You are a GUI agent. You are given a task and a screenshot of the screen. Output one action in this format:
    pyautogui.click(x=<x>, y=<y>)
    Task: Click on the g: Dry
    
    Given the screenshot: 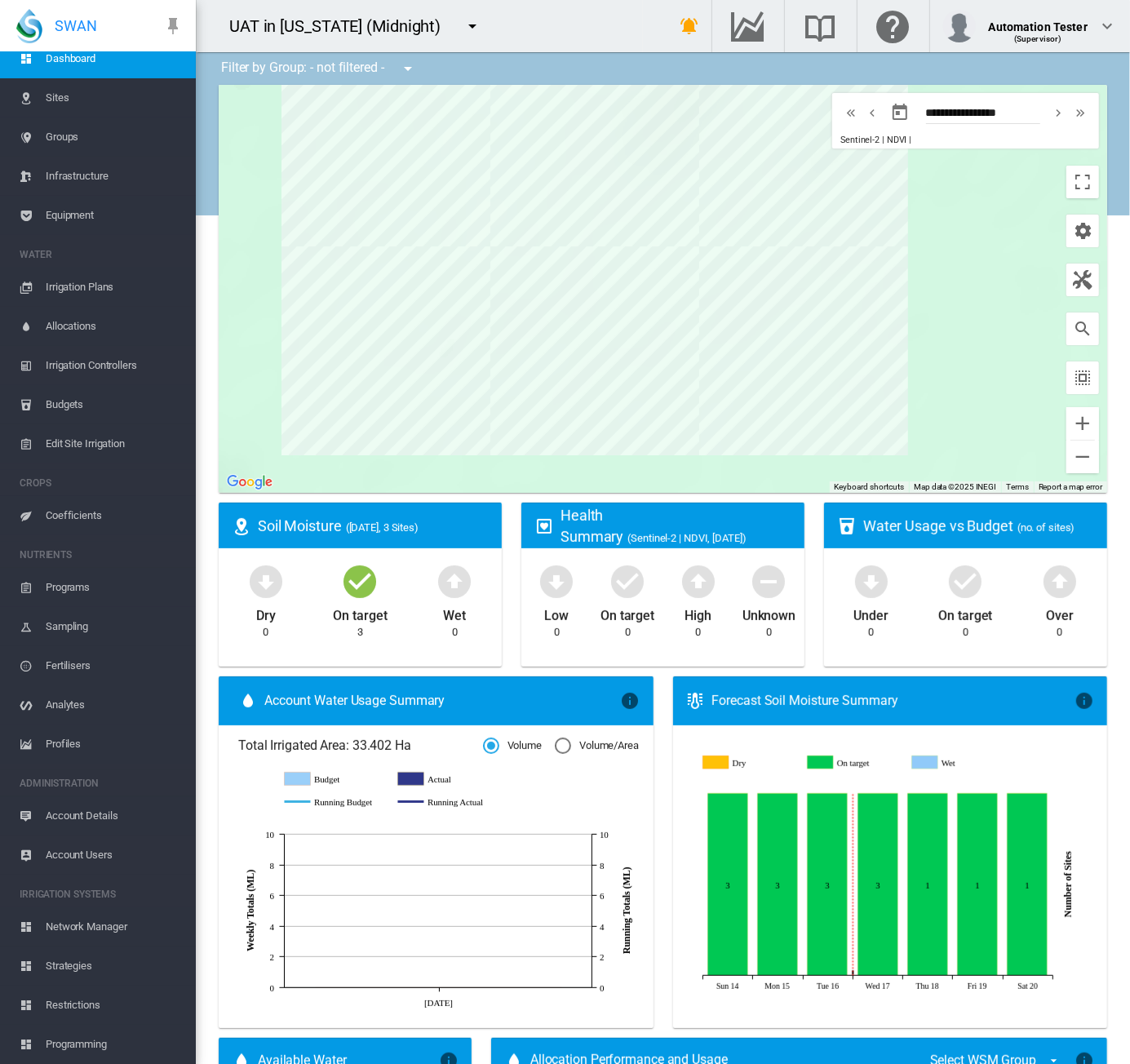 What is the action you would take?
    pyautogui.click(x=748, y=762)
    